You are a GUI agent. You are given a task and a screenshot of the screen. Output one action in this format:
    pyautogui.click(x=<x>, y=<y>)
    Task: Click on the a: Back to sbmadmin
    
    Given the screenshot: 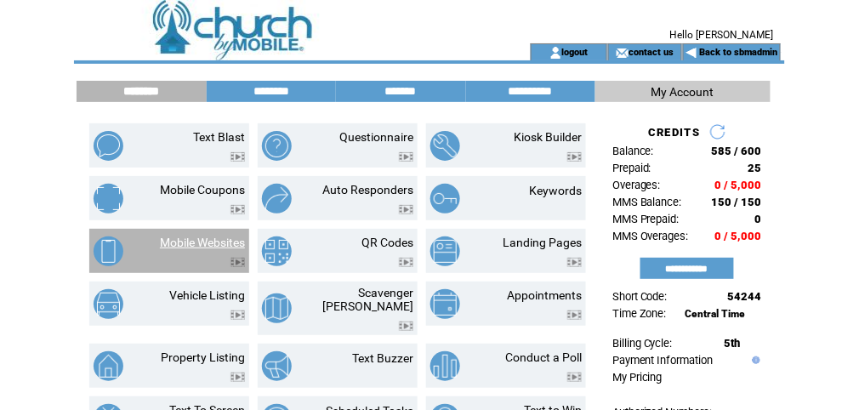 What is the action you would take?
    pyautogui.click(x=739, y=52)
    